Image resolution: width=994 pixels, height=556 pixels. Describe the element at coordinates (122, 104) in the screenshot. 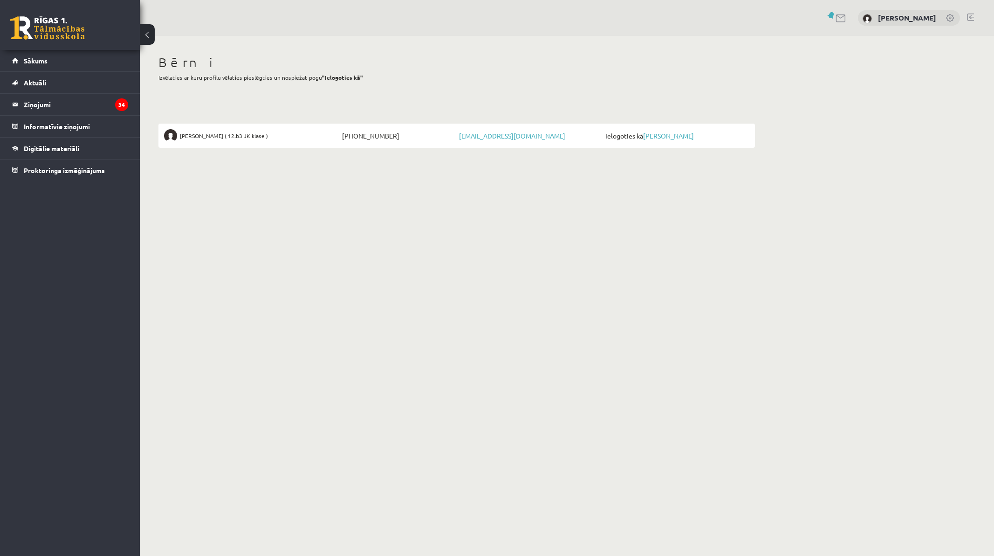

I see `i: 34` at that location.